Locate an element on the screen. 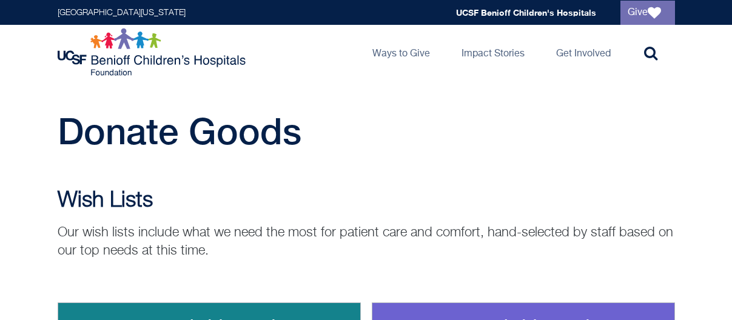 This screenshot has height=320, width=732. a: Impact Stories is located at coordinates (493, 52).